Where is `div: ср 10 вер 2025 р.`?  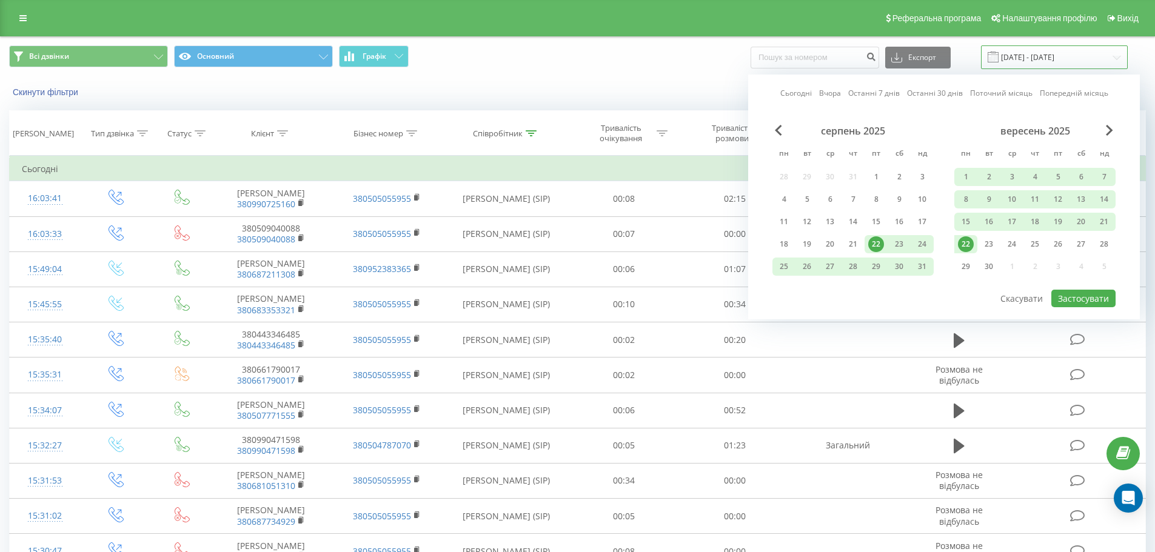 div: ср 10 вер 2025 р. is located at coordinates (1012, 199).